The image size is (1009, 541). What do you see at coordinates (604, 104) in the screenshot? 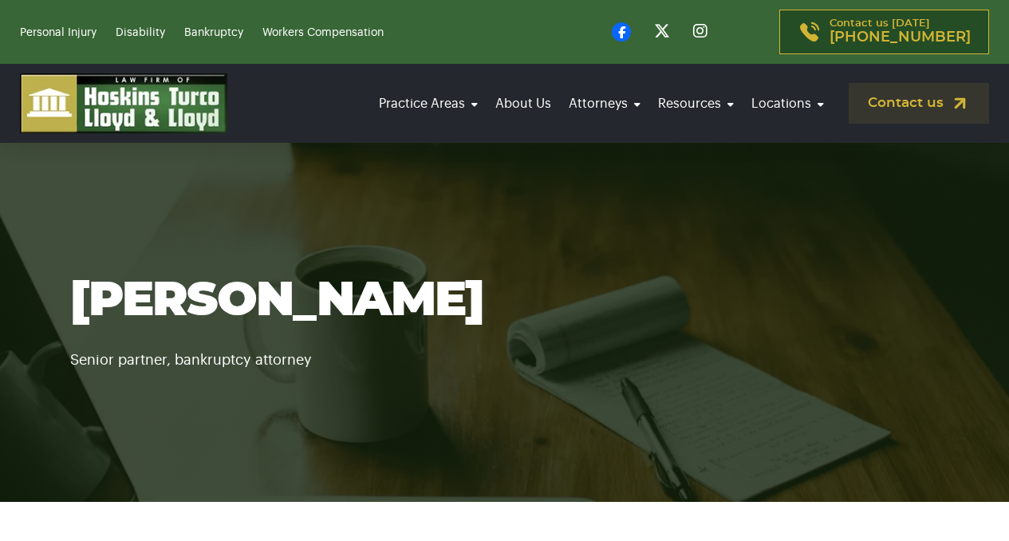
I see `a: Attorneys` at bounding box center [604, 104].